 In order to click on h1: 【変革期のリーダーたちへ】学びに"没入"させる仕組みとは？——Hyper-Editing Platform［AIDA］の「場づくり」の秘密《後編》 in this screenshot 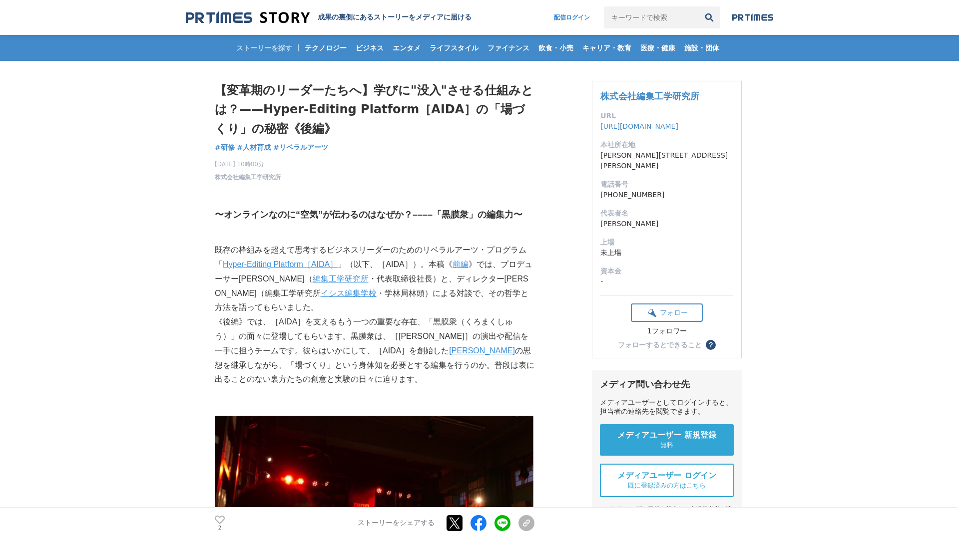, I will do `click(375, 109)`.